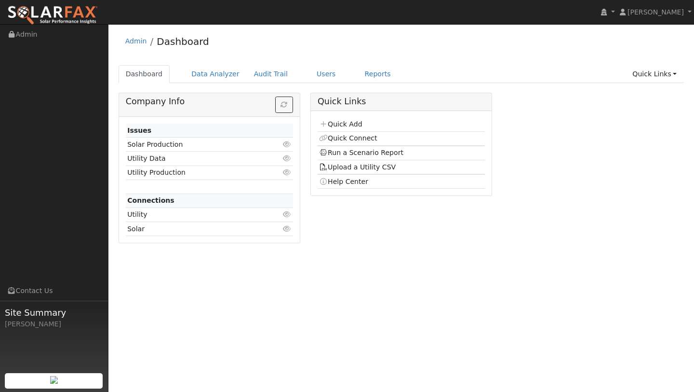  What do you see at coordinates (53, 15) in the screenshot?
I see `img: SolarFax` at bounding box center [53, 15].